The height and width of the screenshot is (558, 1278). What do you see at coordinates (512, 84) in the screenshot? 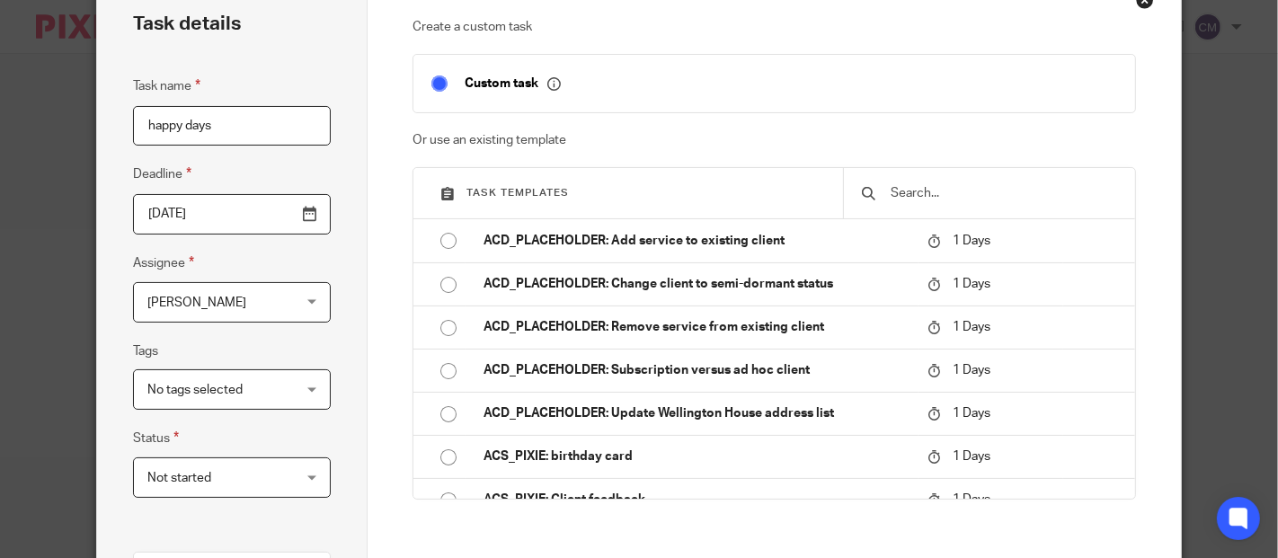
I see `p: Custom task` at bounding box center [512, 84].